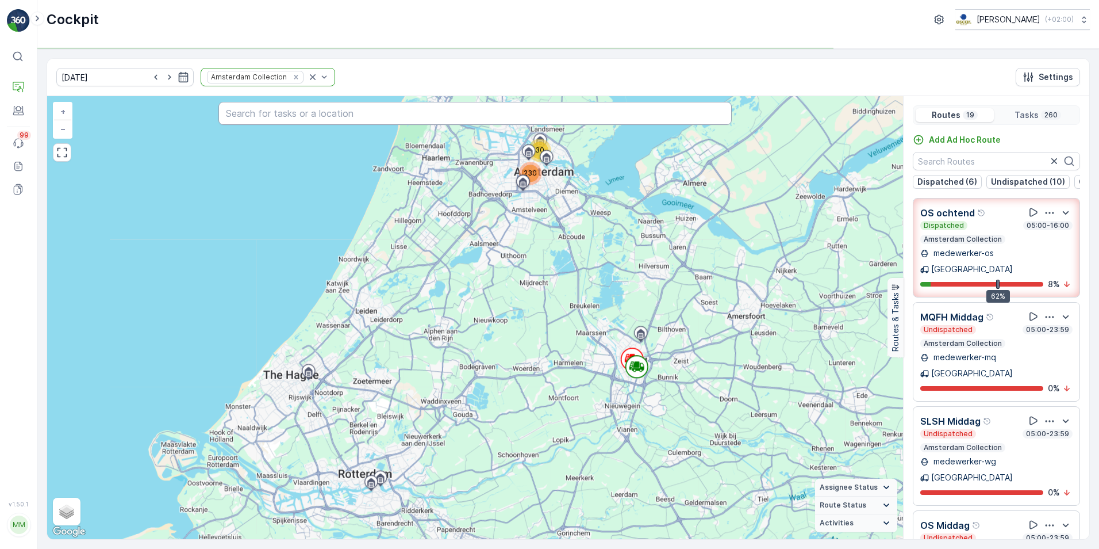 This screenshot has width=1099, height=549. I want to click on p: medewerker-mq, so click(964, 357).